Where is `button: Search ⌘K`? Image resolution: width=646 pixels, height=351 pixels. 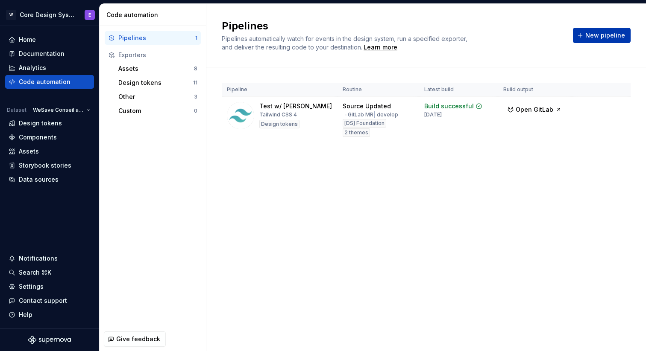 button: Search ⌘K is located at coordinates (50, 273).